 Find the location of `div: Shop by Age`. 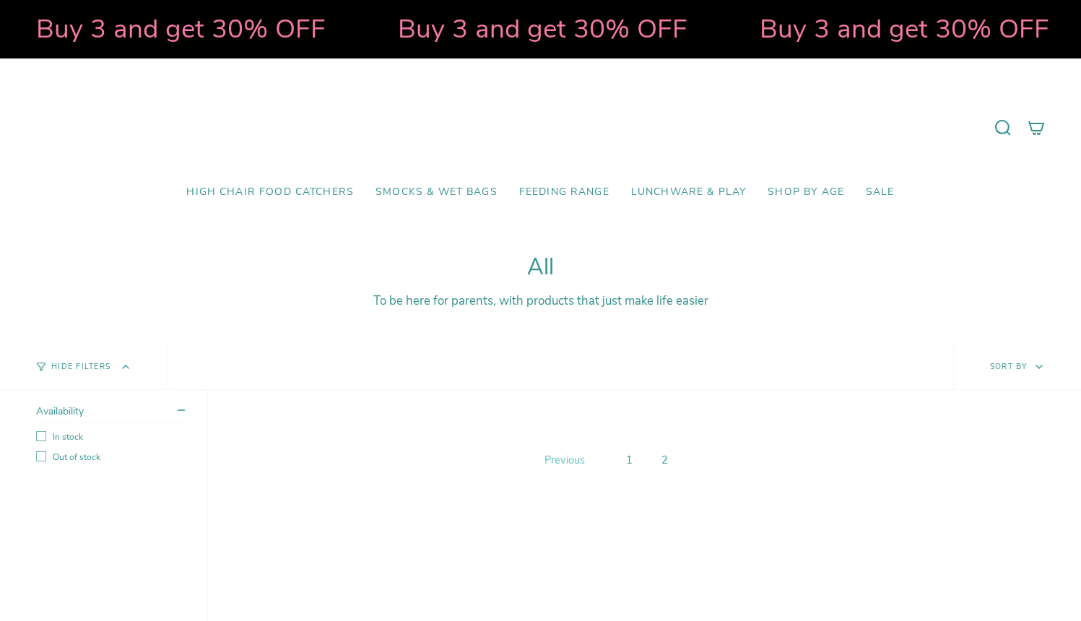

div: Shop by Age is located at coordinates (806, 192).